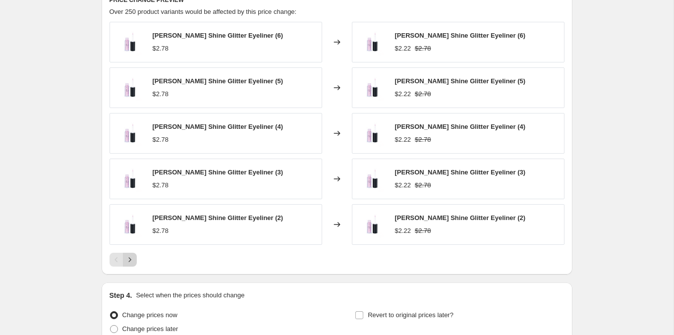 The width and height of the screenshot is (674, 335). I want to click on span: Over 250 product variants would be affected by this price change:, so click(203, 11).